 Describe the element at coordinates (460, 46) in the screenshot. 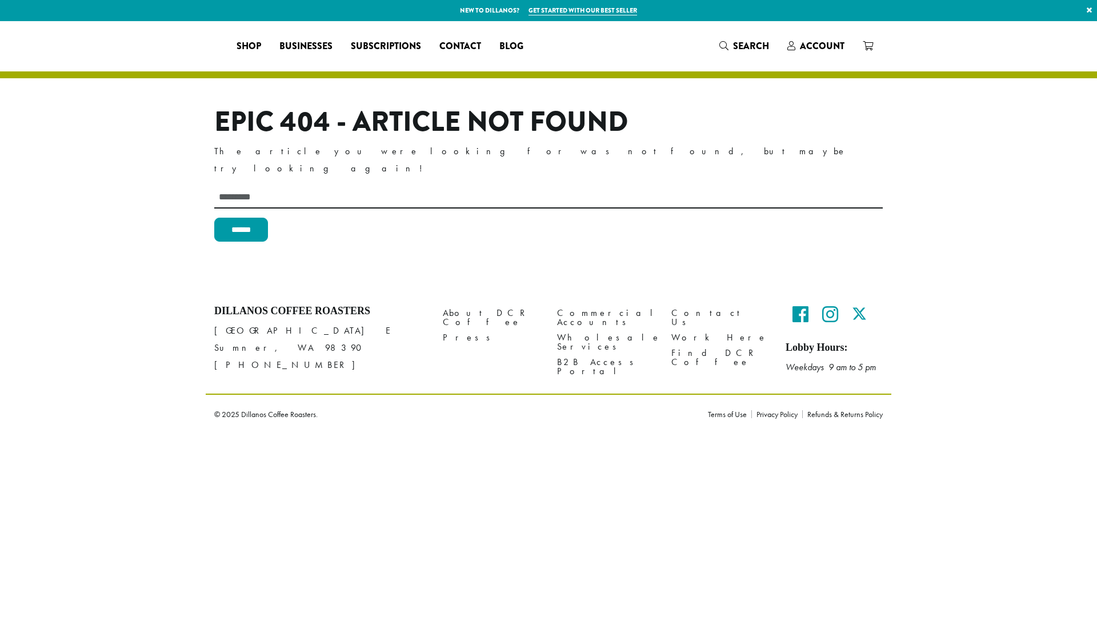

I see `span: Contact` at that location.